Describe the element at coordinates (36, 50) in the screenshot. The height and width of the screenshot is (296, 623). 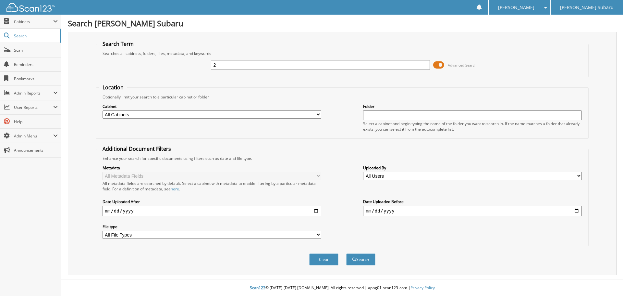
I see `span: Scan` at that location.